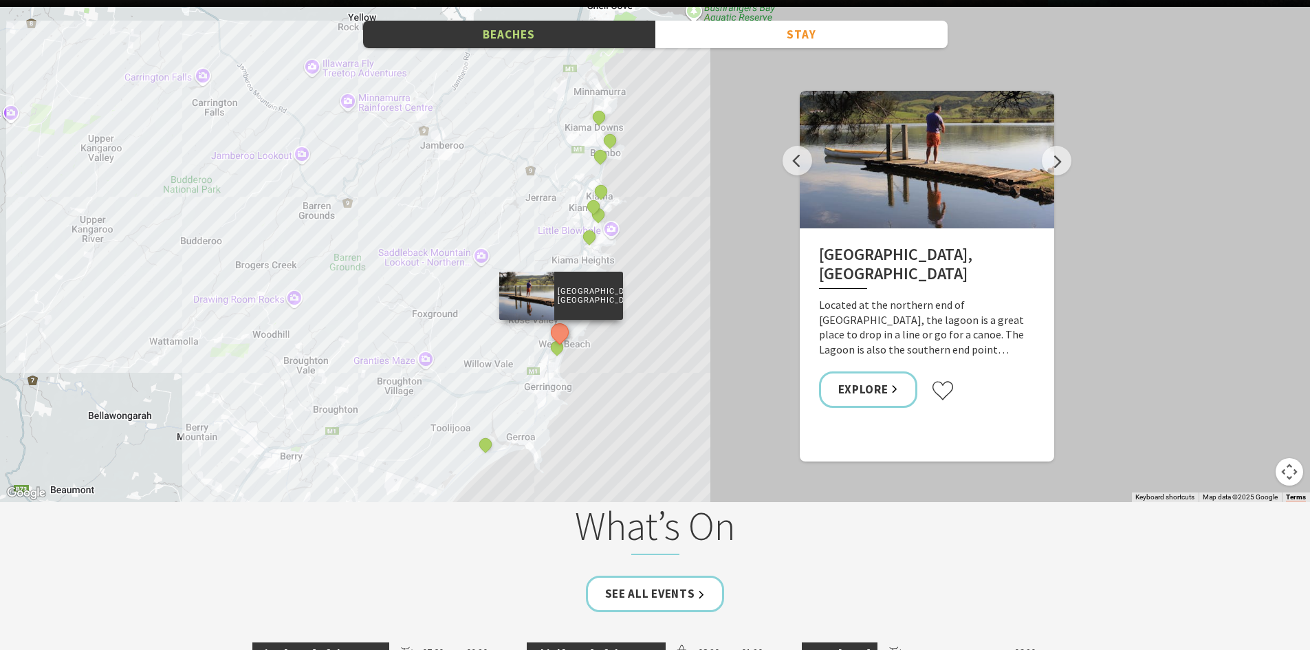 The image size is (1310, 650). I want to click on a: Terms (opens in new tab), so click(1296, 497).